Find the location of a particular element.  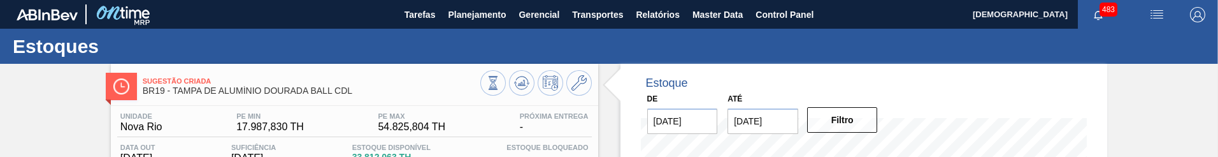

button: Programar Estoque is located at coordinates (550, 83).